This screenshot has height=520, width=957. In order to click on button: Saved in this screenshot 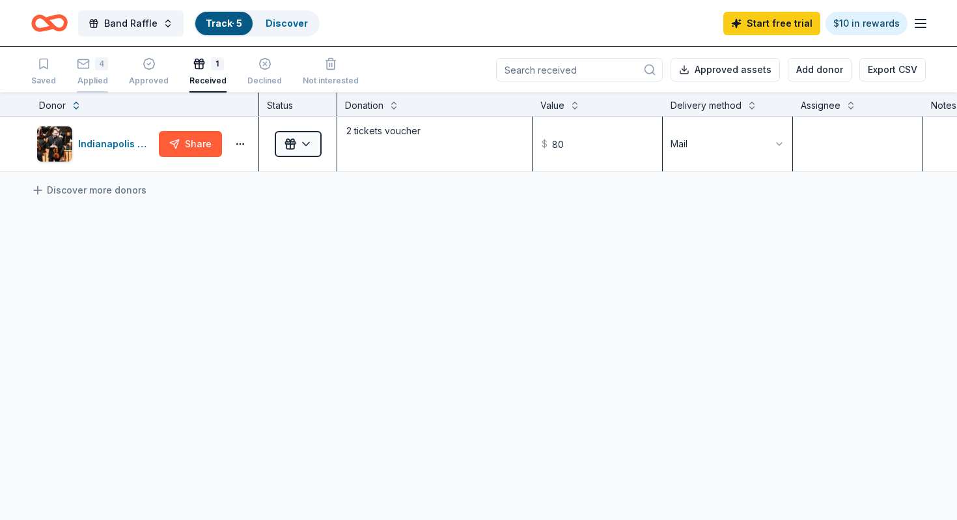, I will do `click(44, 72)`.